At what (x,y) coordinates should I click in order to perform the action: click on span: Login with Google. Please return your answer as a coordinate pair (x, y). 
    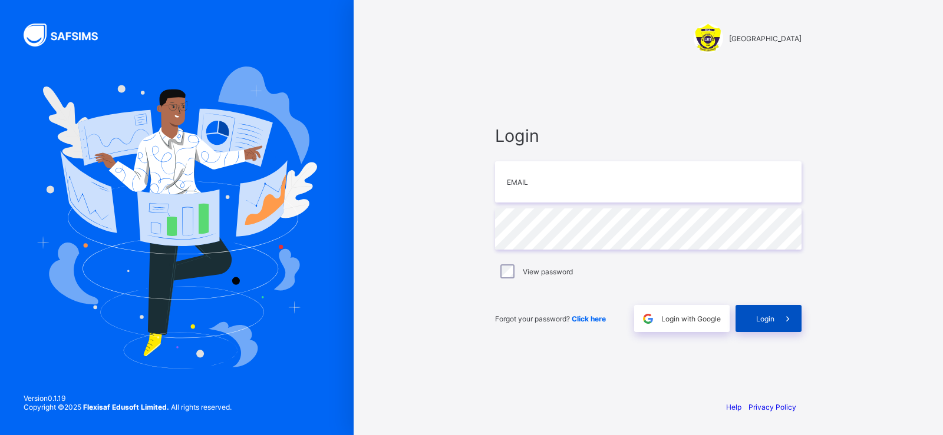
    Looking at the image, I should click on (691, 319).